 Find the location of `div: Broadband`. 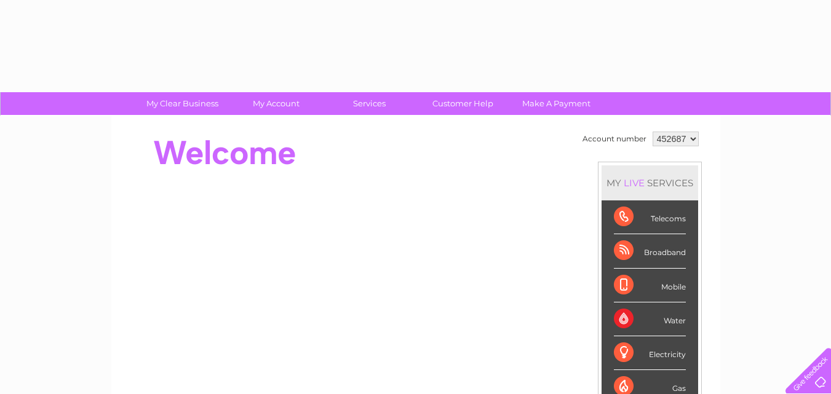

div: Broadband is located at coordinates (650, 251).